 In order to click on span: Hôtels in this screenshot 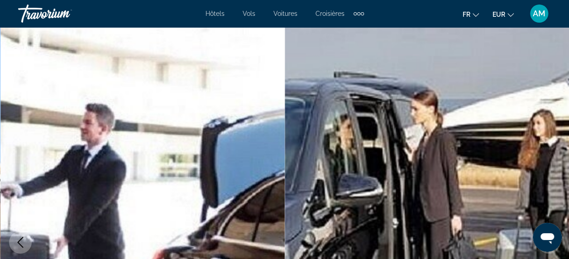, I will do `click(215, 14)`.